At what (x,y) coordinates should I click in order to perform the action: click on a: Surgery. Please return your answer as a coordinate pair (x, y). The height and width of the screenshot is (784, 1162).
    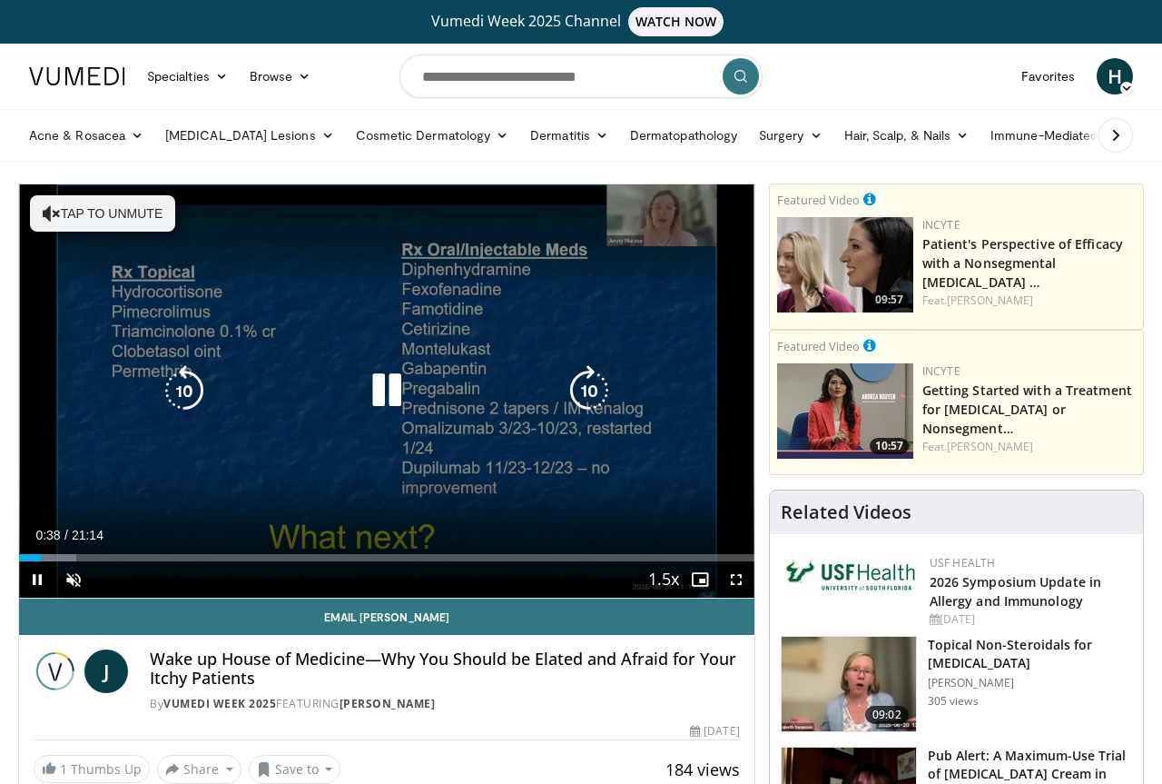
    Looking at the image, I should click on (791, 135).